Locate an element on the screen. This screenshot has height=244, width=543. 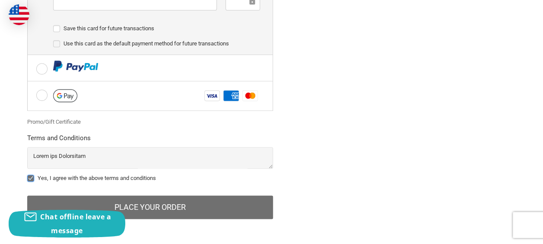
label: Save this card for future transactions is located at coordinates (157, 28).